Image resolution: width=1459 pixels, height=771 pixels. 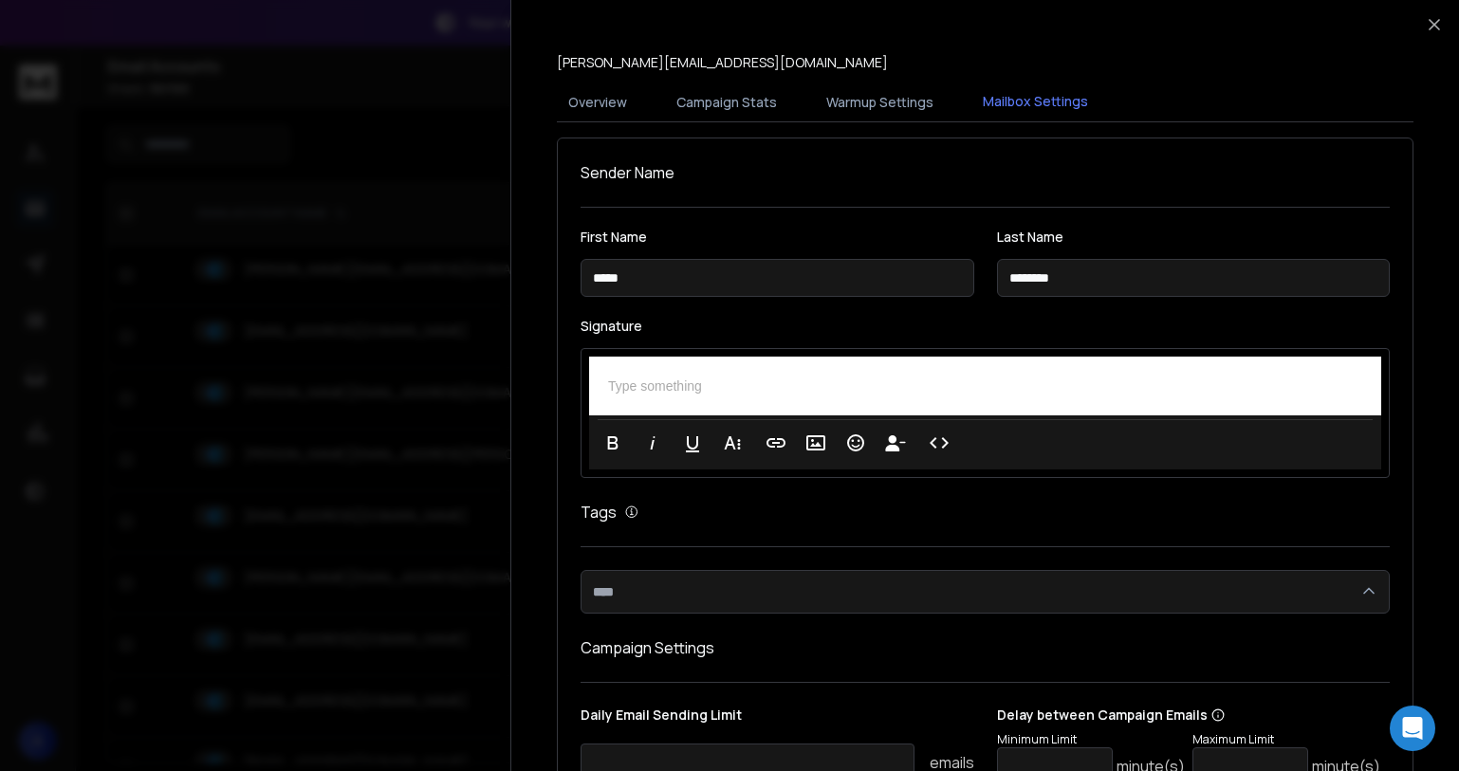 I want to click on button: Warmup Settings, so click(x=880, y=102).